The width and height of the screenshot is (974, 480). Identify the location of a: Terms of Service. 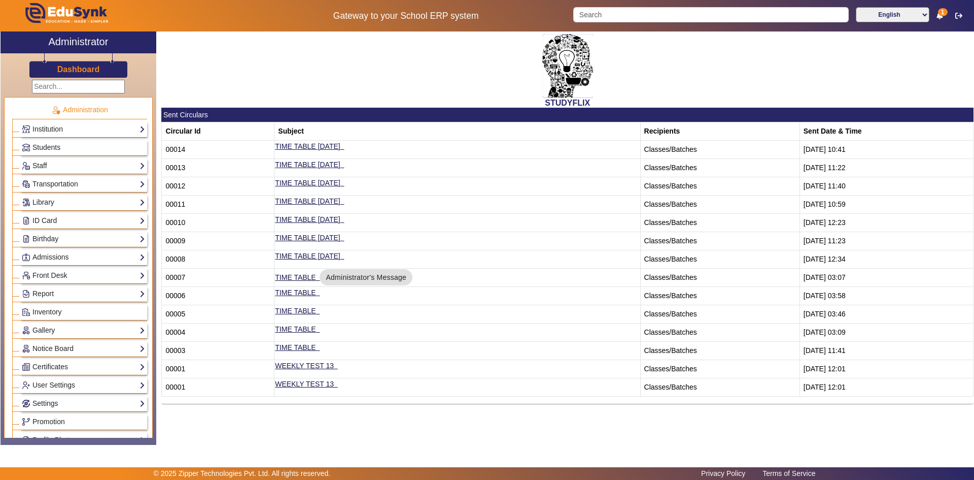
(789, 473).